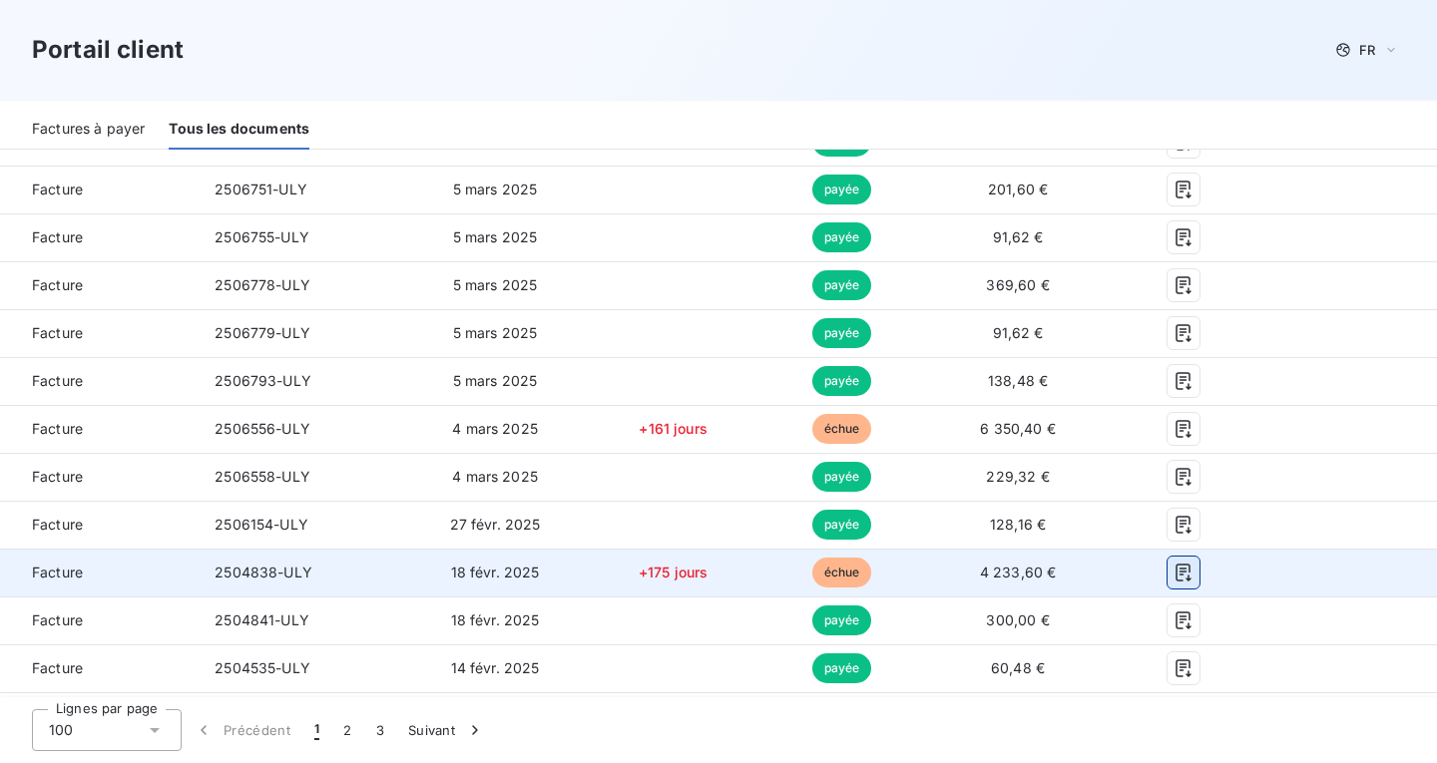  Describe the element at coordinates (261, 620) in the screenshot. I see `span: 2504841-ULY` at that location.